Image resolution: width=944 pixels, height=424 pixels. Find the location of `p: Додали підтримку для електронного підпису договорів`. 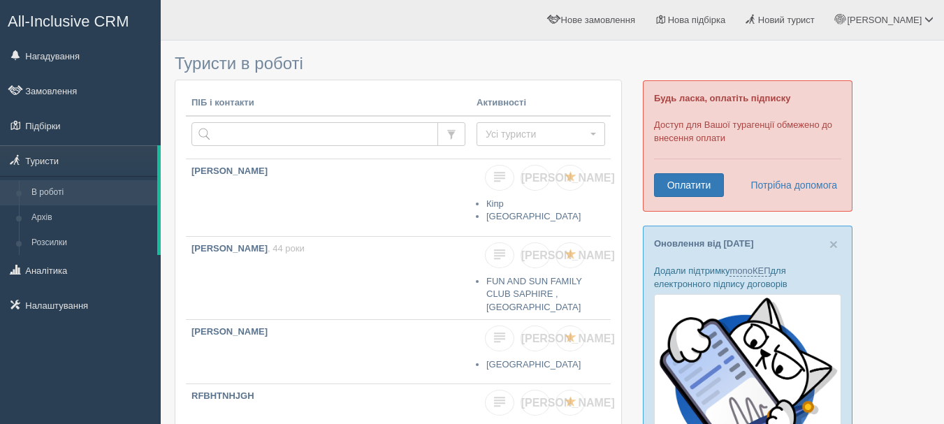

p: Додали підтримку для електронного підпису договорів is located at coordinates (748, 277).